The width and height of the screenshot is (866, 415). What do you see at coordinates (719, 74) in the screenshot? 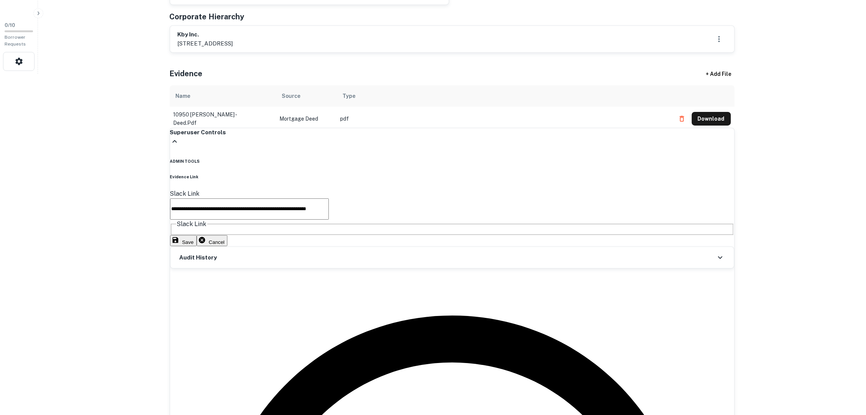
I see `div: + Add File` at bounding box center [719, 74].